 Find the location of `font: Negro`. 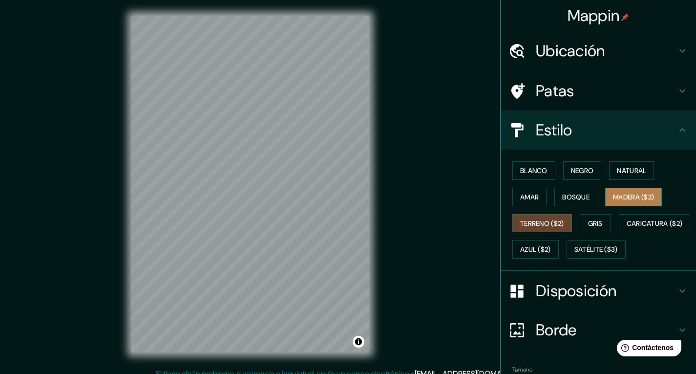

font: Negro is located at coordinates (582, 171).